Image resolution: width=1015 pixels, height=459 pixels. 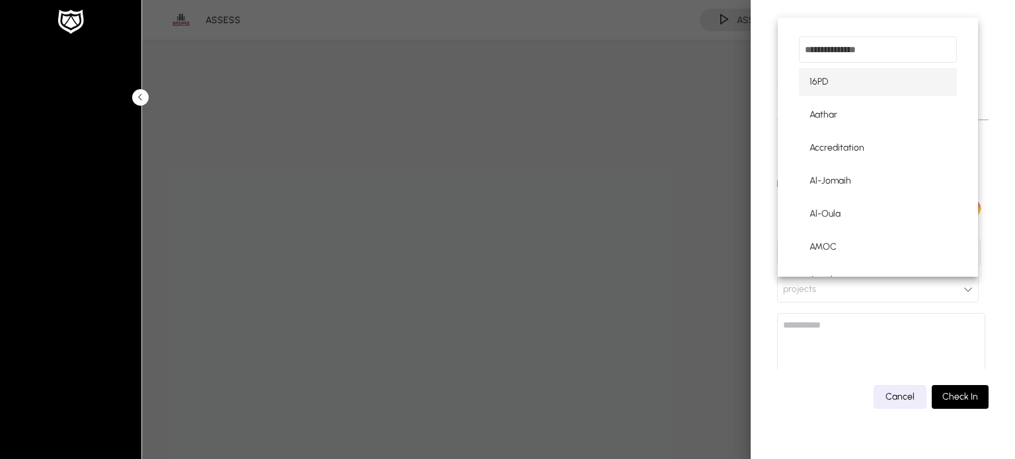 I want to click on span: Al-Oula, so click(x=825, y=214).